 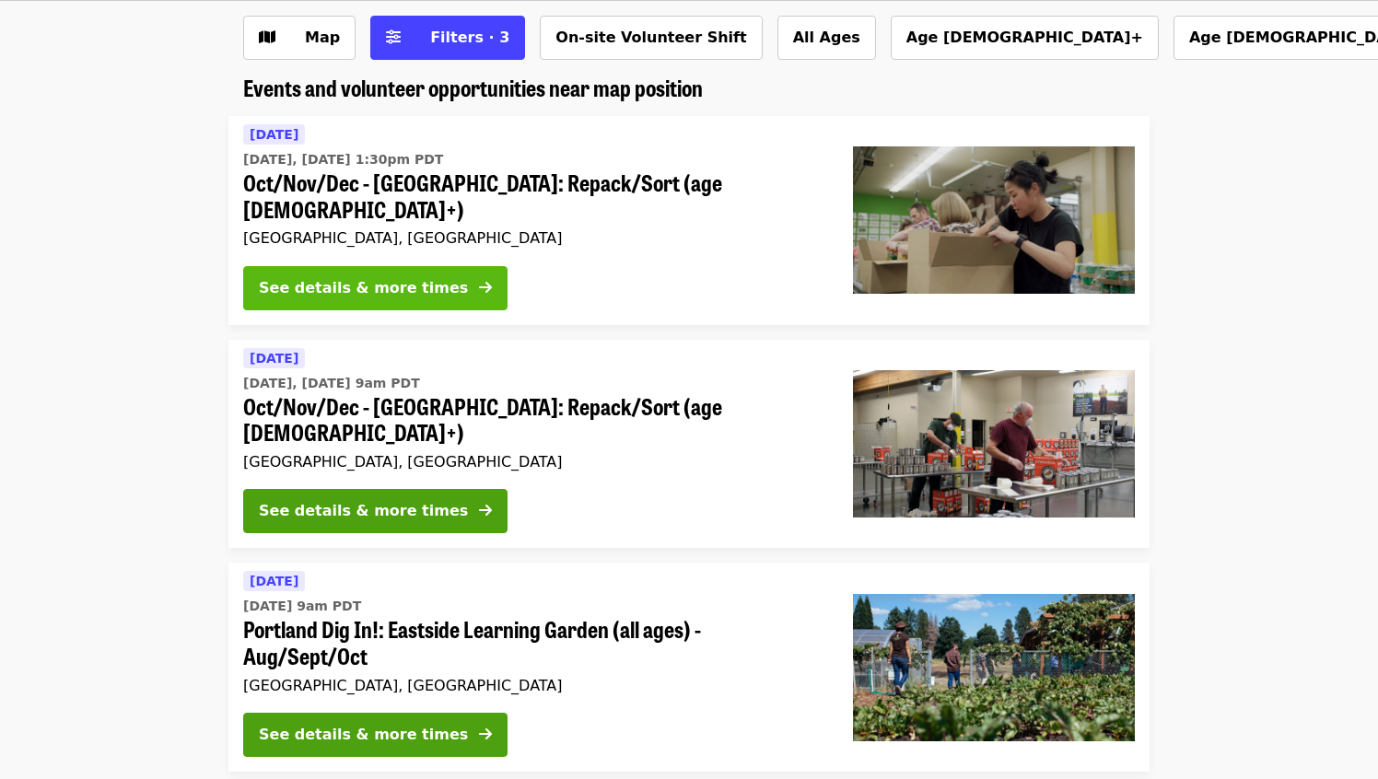 What do you see at coordinates (826, 38) in the screenshot?
I see `button: All Ages` at bounding box center [826, 38].